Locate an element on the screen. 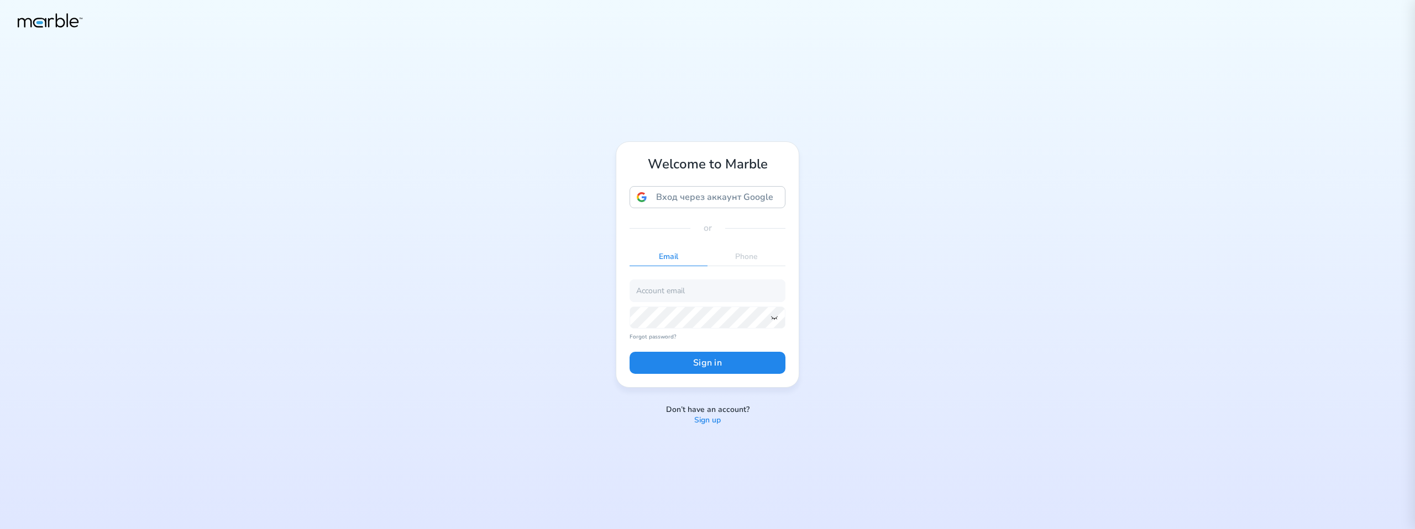 The image size is (1415, 529). p: or is located at coordinates (707, 228).